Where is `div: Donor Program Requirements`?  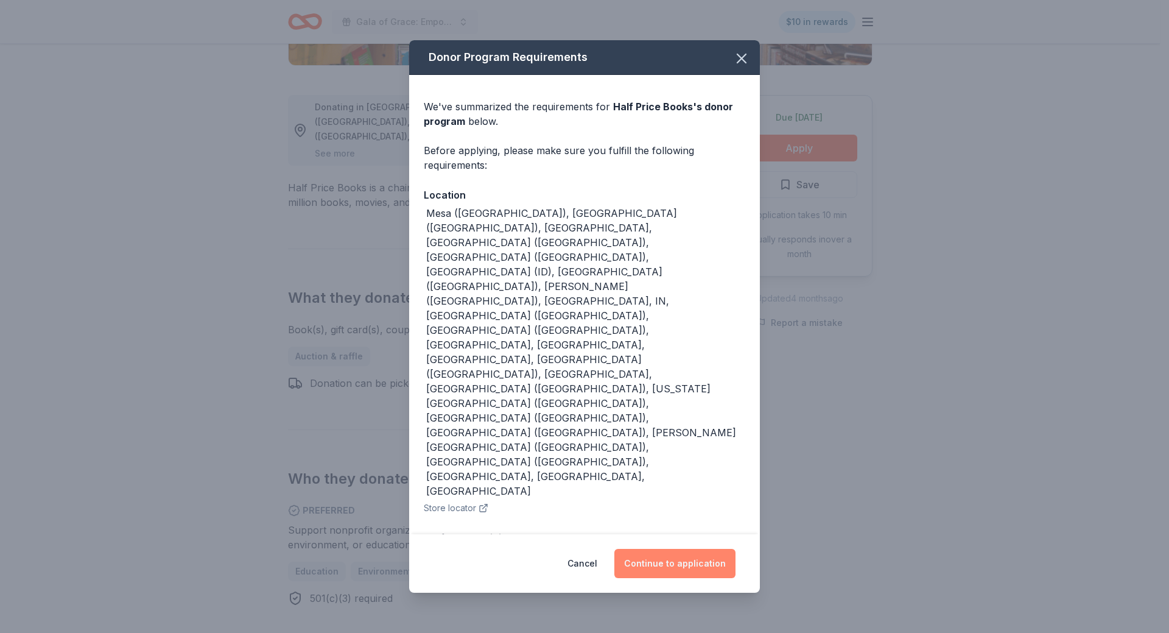
div: Donor Program Requirements is located at coordinates (585, 57).